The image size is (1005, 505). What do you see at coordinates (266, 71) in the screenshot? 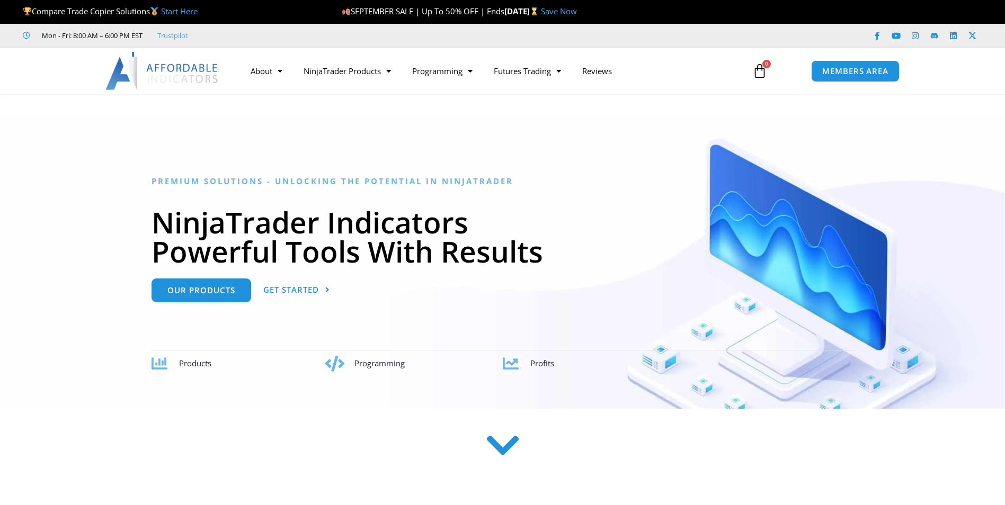
I see `a: About` at bounding box center [266, 71].